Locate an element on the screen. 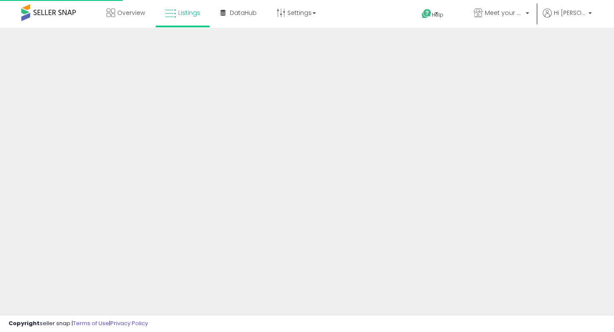 This screenshot has height=332, width=614. span: Overview is located at coordinates (131, 13).